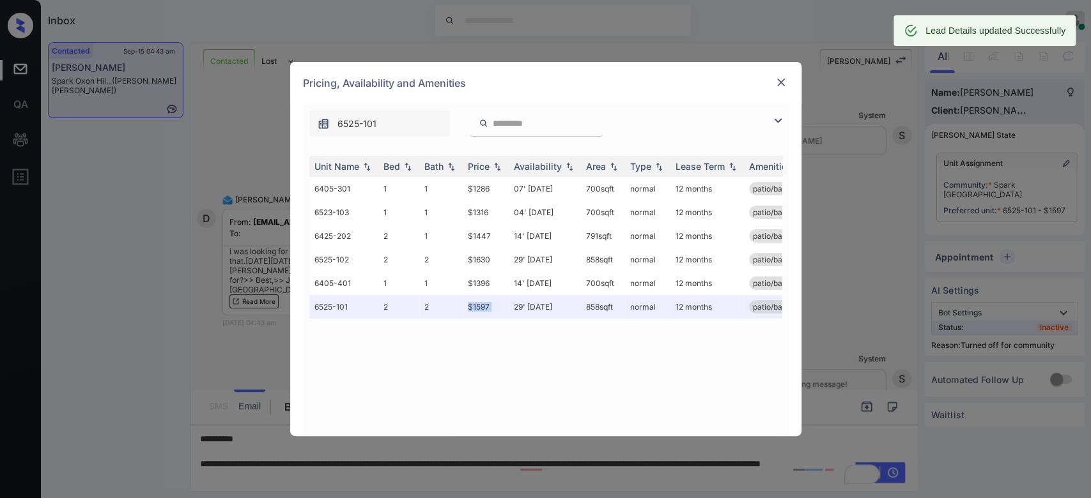  I want to click on td: $1396, so click(486, 283).